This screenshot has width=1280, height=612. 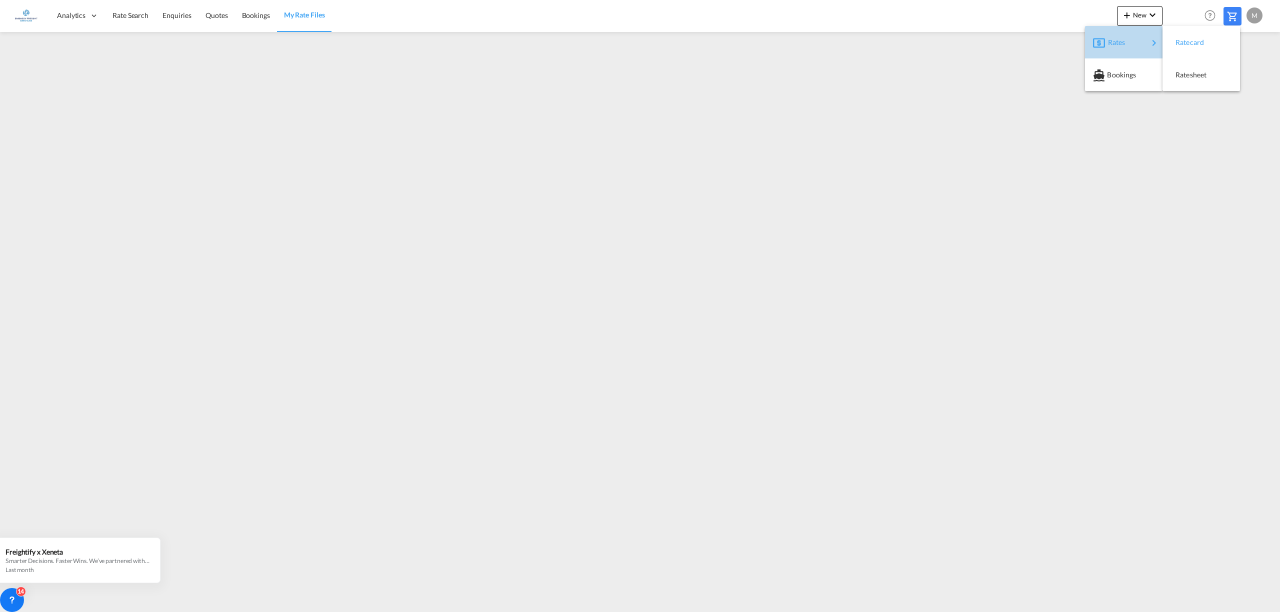 What do you see at coordinates (1114, 42) in the screenshot?
I see `span: Rates` at bounding box center [1114, 42].